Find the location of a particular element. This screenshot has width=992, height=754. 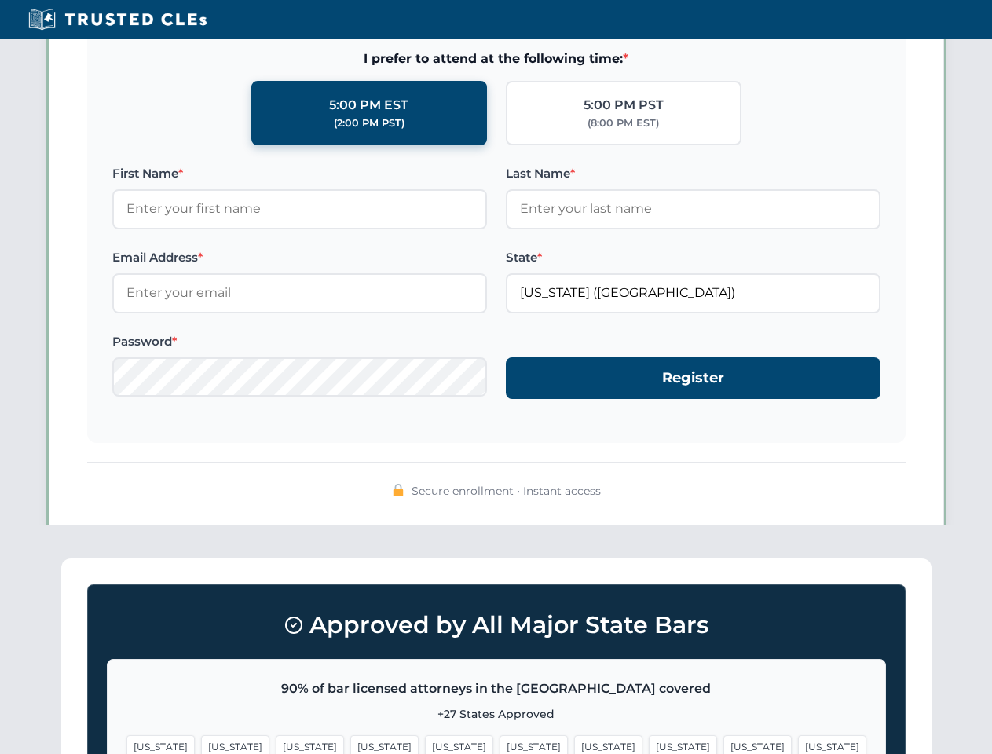

input: Florida (FL) is located at coordinates (693, 293).